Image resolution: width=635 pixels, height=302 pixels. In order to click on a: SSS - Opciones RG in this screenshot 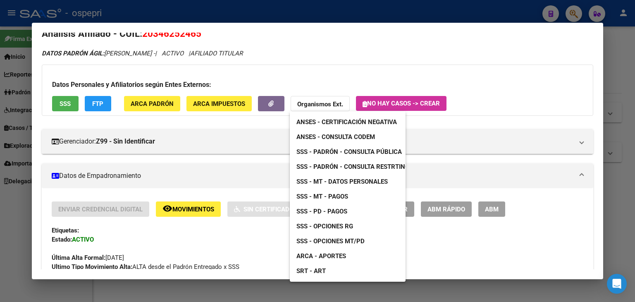, I will do `click(324, 226)`.